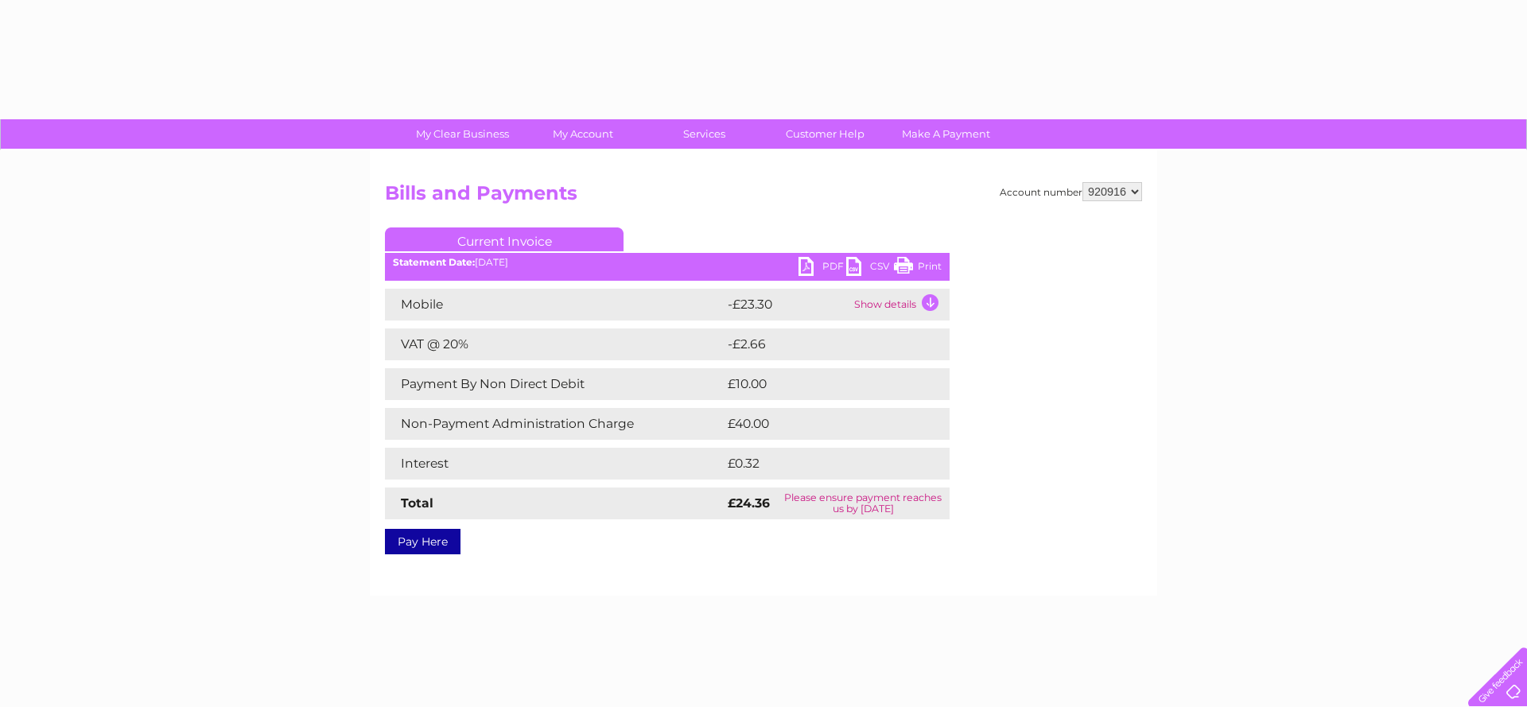  Describe the element at coordinates (899, 305) in the screenshot. I see `td: Show details` at that location.